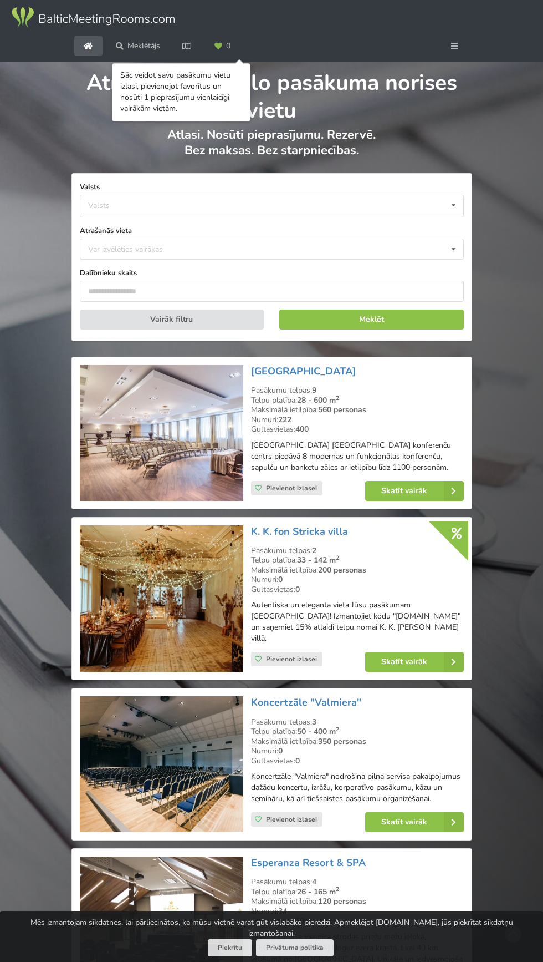  What do you see at coordinates (272, 273) in the screenshot?
I see `label: Dalībnieku skaits` at bounding box center [272, 273].